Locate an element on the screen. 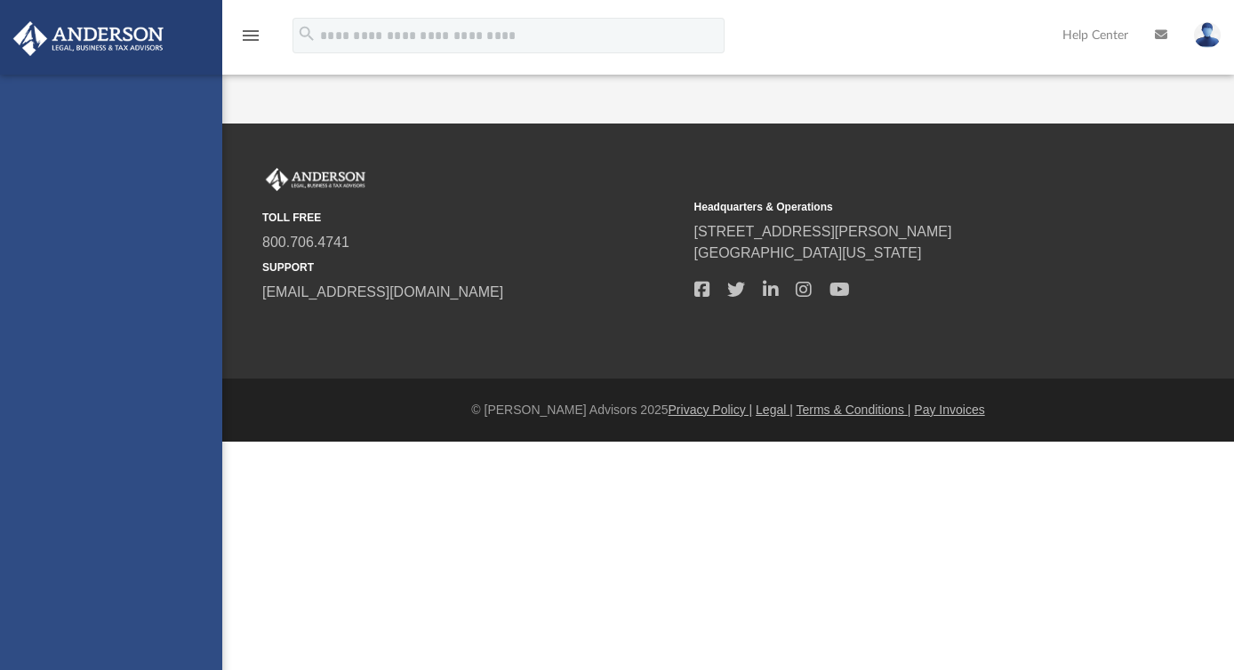 Image resolution: width=1234 pixels, height=670 pixels. a: Legal | is located at coordinates (774, 410).